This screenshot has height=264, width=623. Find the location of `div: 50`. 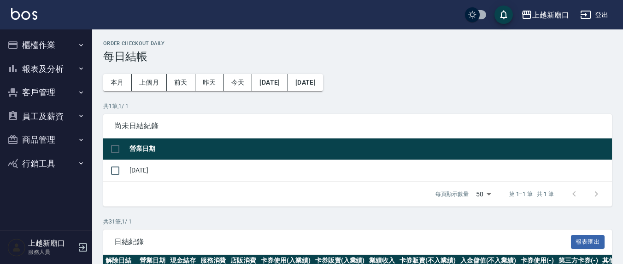

div: 50 is located at coordinates (483, 194).